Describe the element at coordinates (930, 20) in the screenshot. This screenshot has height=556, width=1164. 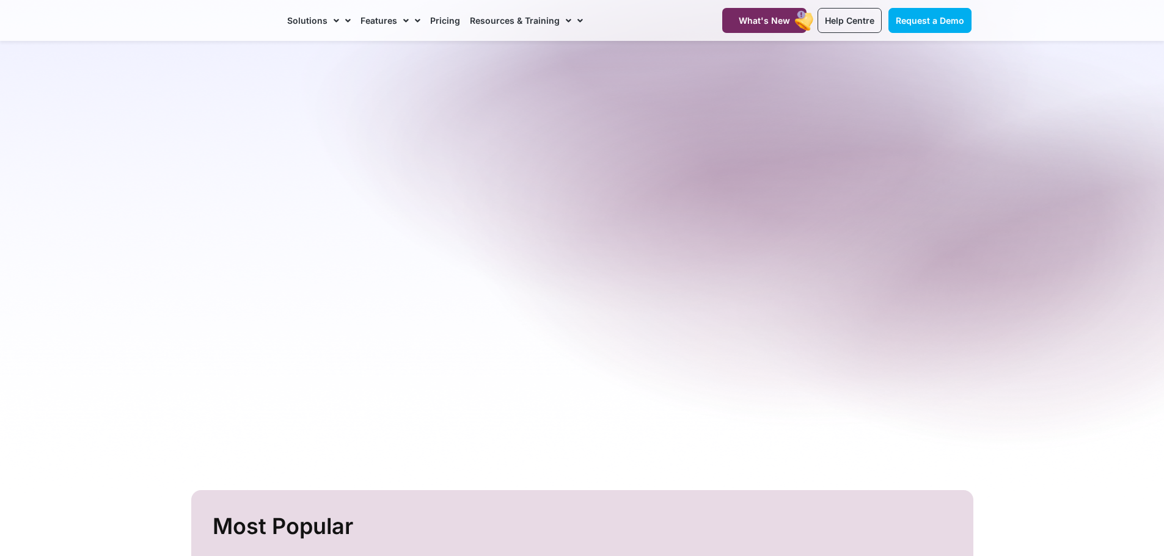
I see `span: Request a Demo` at that location.